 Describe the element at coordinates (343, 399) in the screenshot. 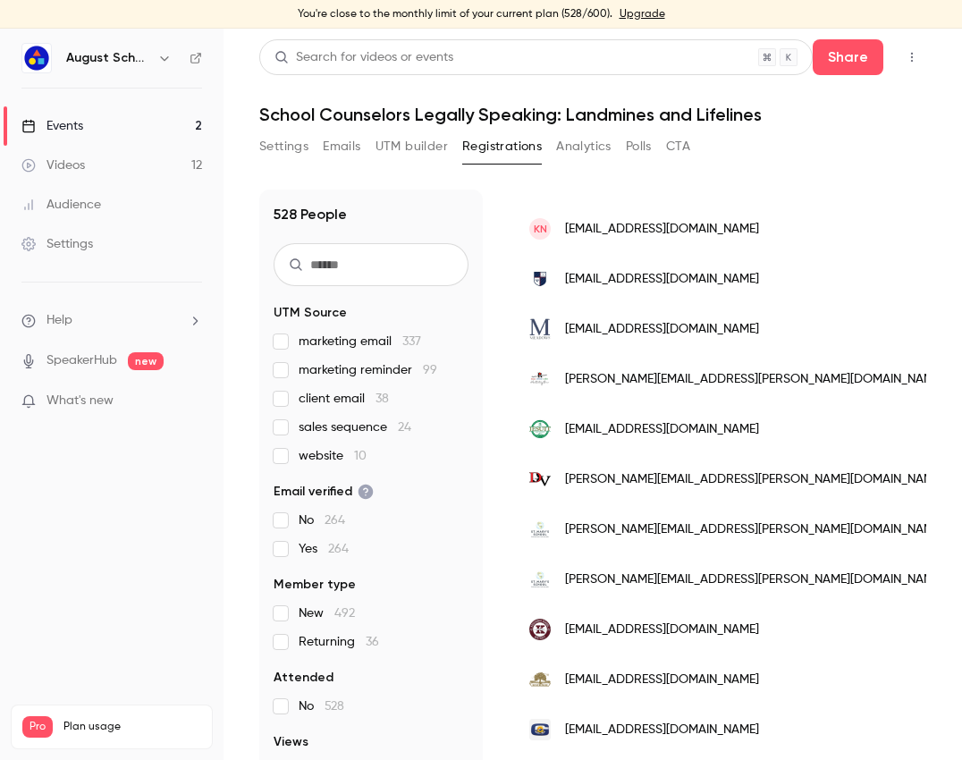

I see `span: client email` at that location.